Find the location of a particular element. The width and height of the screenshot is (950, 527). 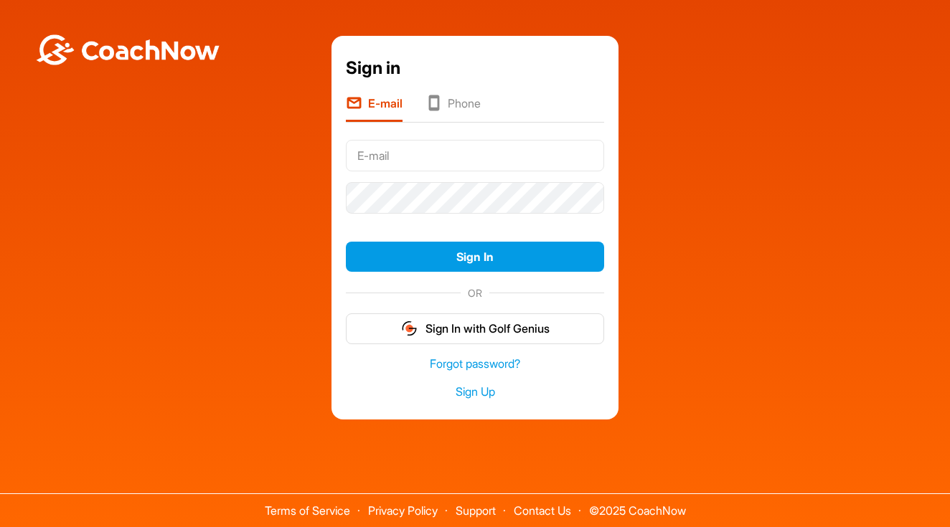

img: gg_logo is located at coordinates (409, 329).